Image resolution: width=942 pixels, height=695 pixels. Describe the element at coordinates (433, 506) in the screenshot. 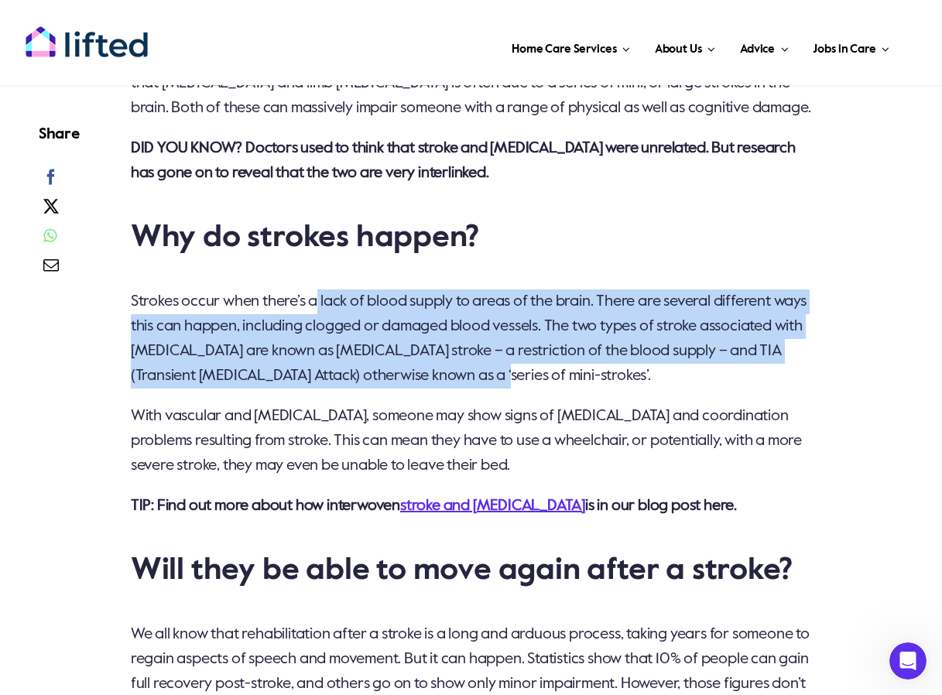

I see `b: TIP: Find out more about how interwoven is in our blog post here.` at that location.